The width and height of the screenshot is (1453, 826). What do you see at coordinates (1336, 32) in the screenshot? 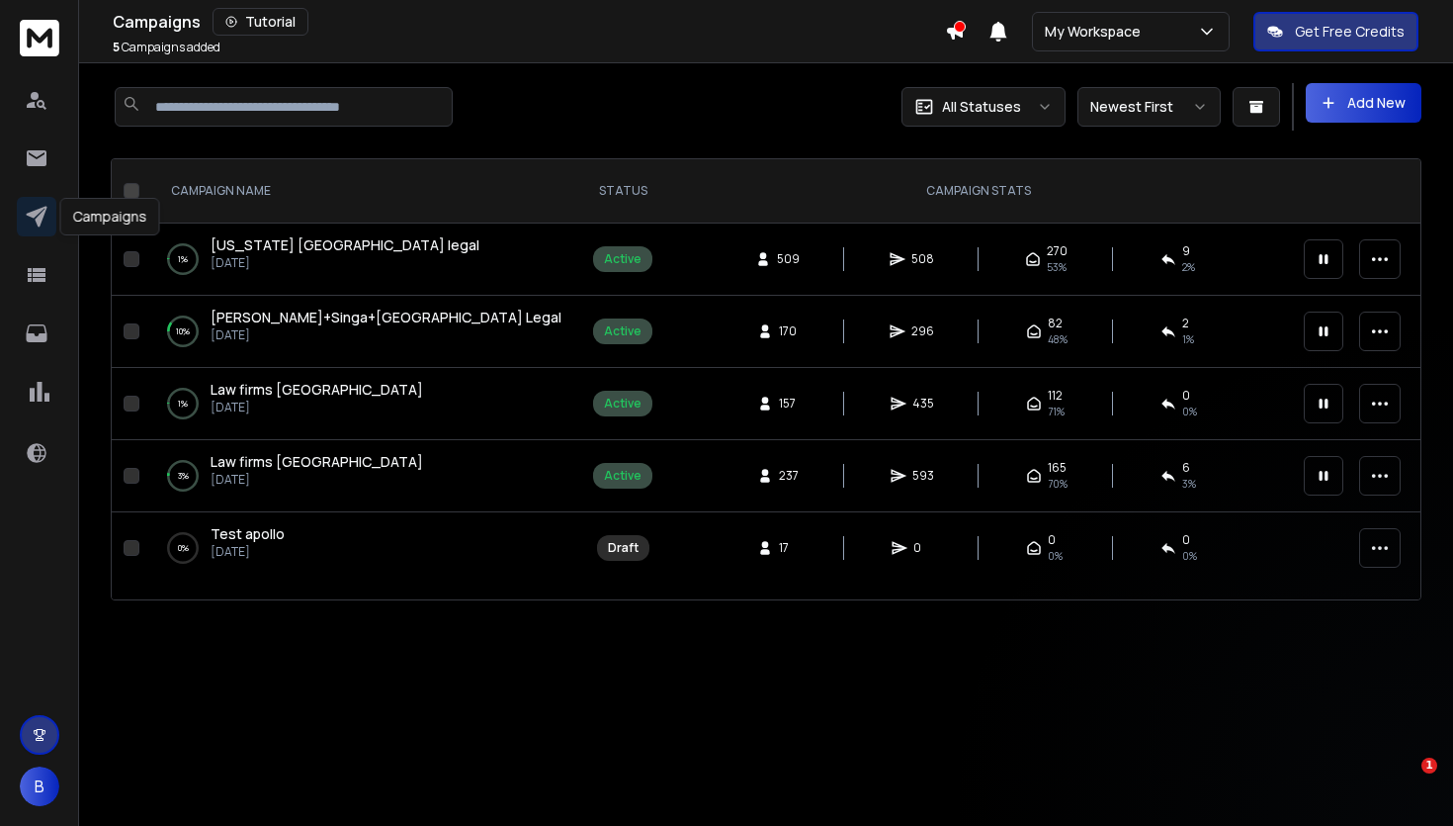
I see `button: Get Free Credits` at bounding box center [1336, 32].